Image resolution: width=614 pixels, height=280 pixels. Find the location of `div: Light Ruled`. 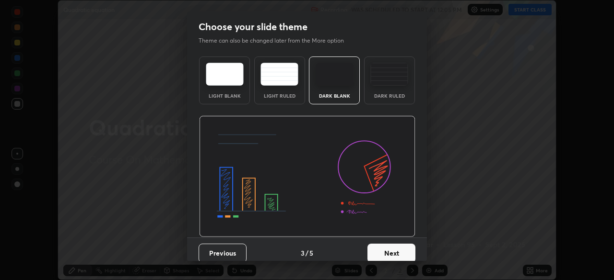

div: Light Ruled is located at coordinates (279, 96).